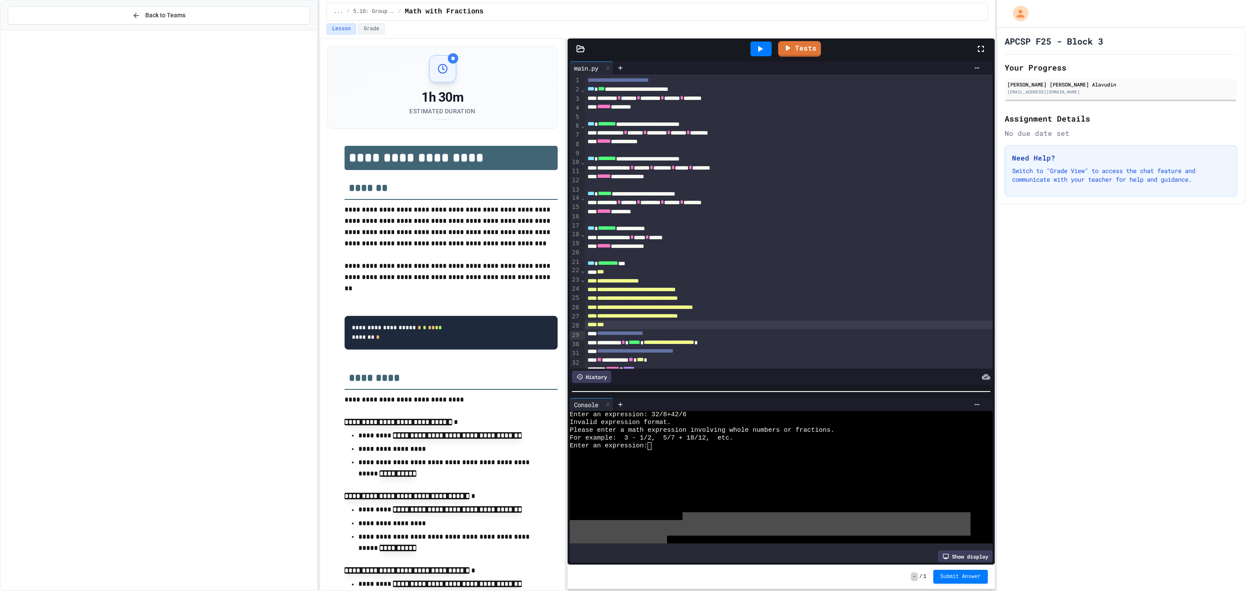  Describe the element at coordinates (1121, 158) in the screenshot. I see `h3: Need Help?` at that location.